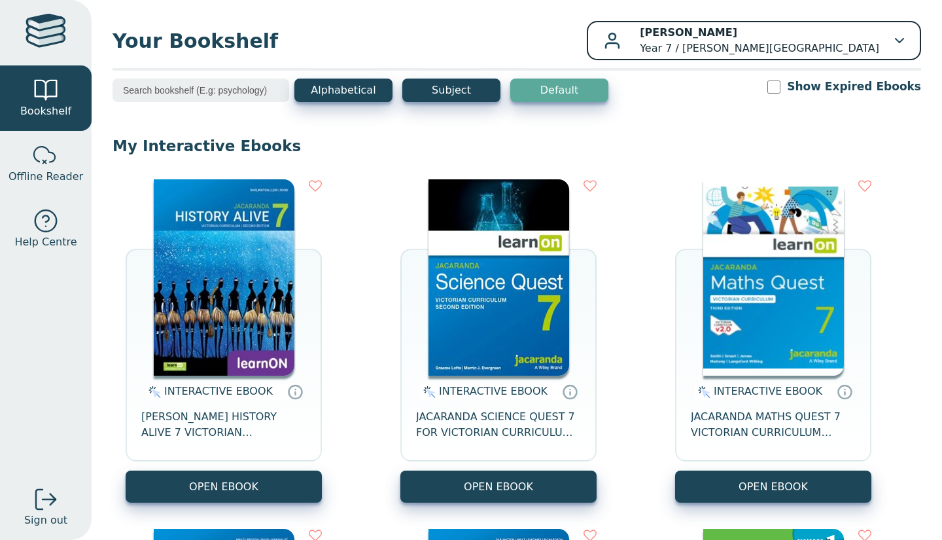 This screenshot has width=942, height=540. I want to click on span: Bookshelf, so click(46, 111).